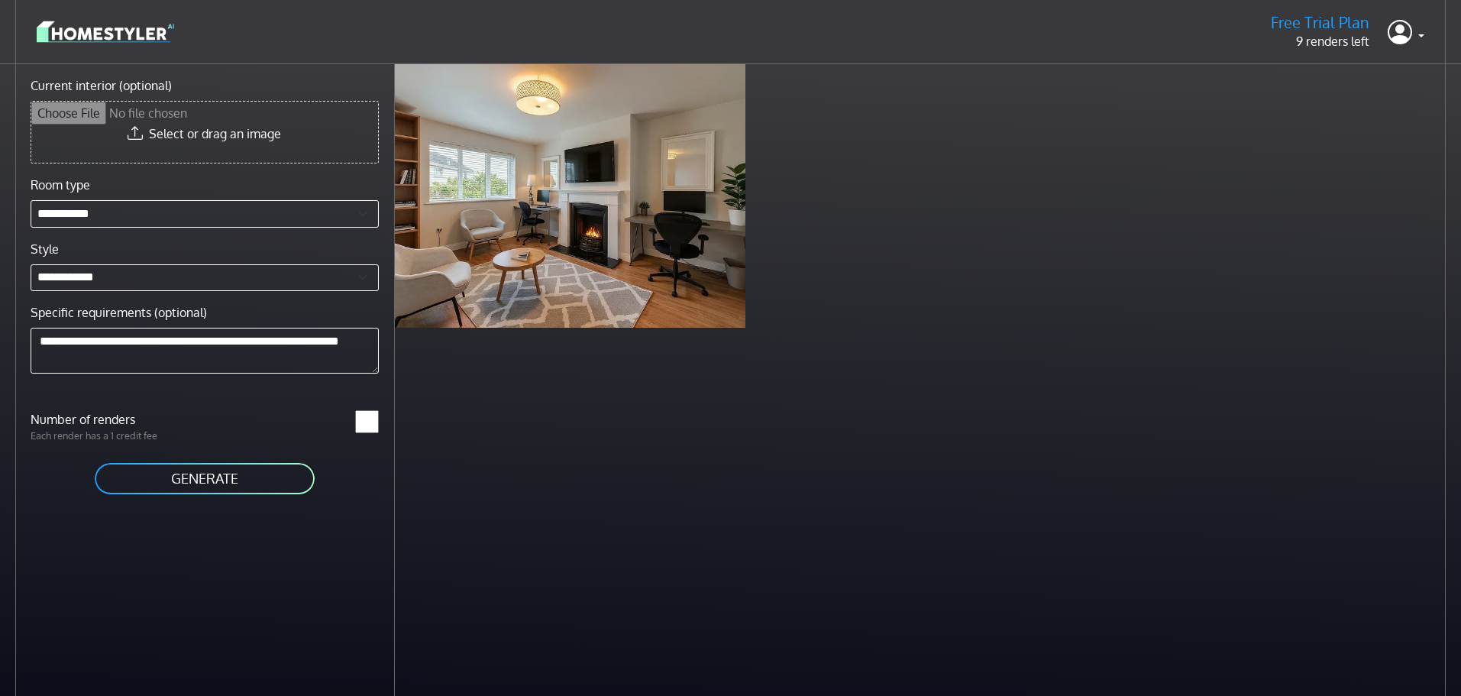 The width and height of the screenshot is (1461, 696). I want to click on label: Current interior (optional), so click(101, 86).